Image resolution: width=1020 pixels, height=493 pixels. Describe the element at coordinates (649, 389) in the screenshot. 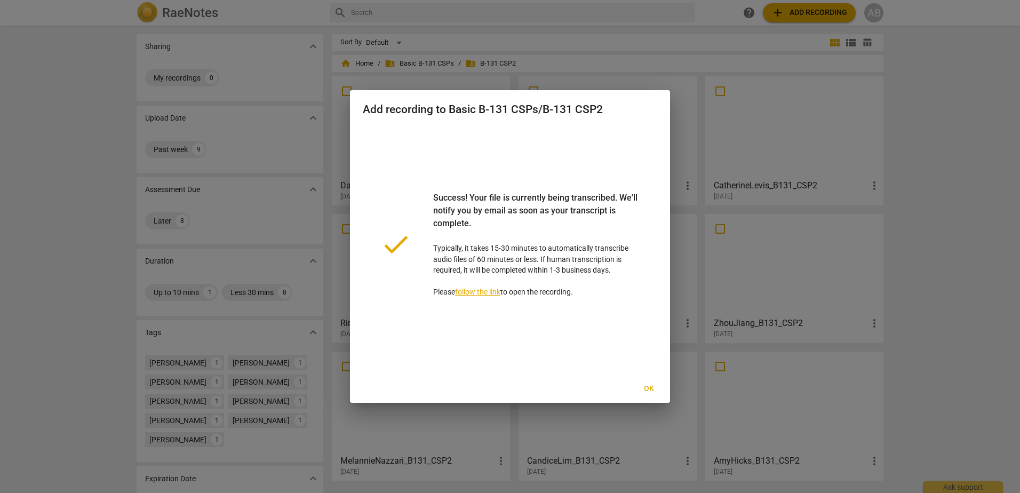

I see `span: Ok` at that location.